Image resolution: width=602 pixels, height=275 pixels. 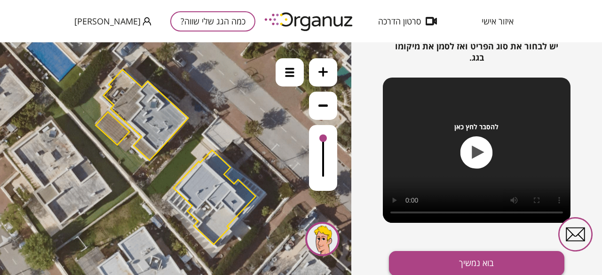 I want to click on button: איזור אישי, so click(x=497, y=21).